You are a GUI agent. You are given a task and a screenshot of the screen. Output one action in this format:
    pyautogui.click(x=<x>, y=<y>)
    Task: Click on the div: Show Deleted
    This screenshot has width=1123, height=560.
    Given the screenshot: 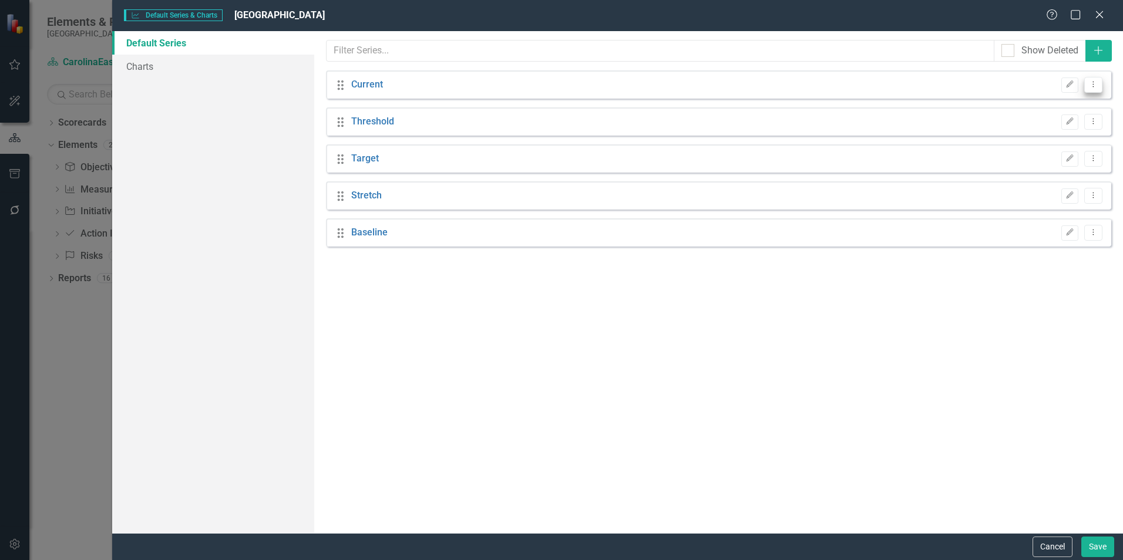 What is the action you would take?
    pyautogui.click(x=1049, y=50)
    